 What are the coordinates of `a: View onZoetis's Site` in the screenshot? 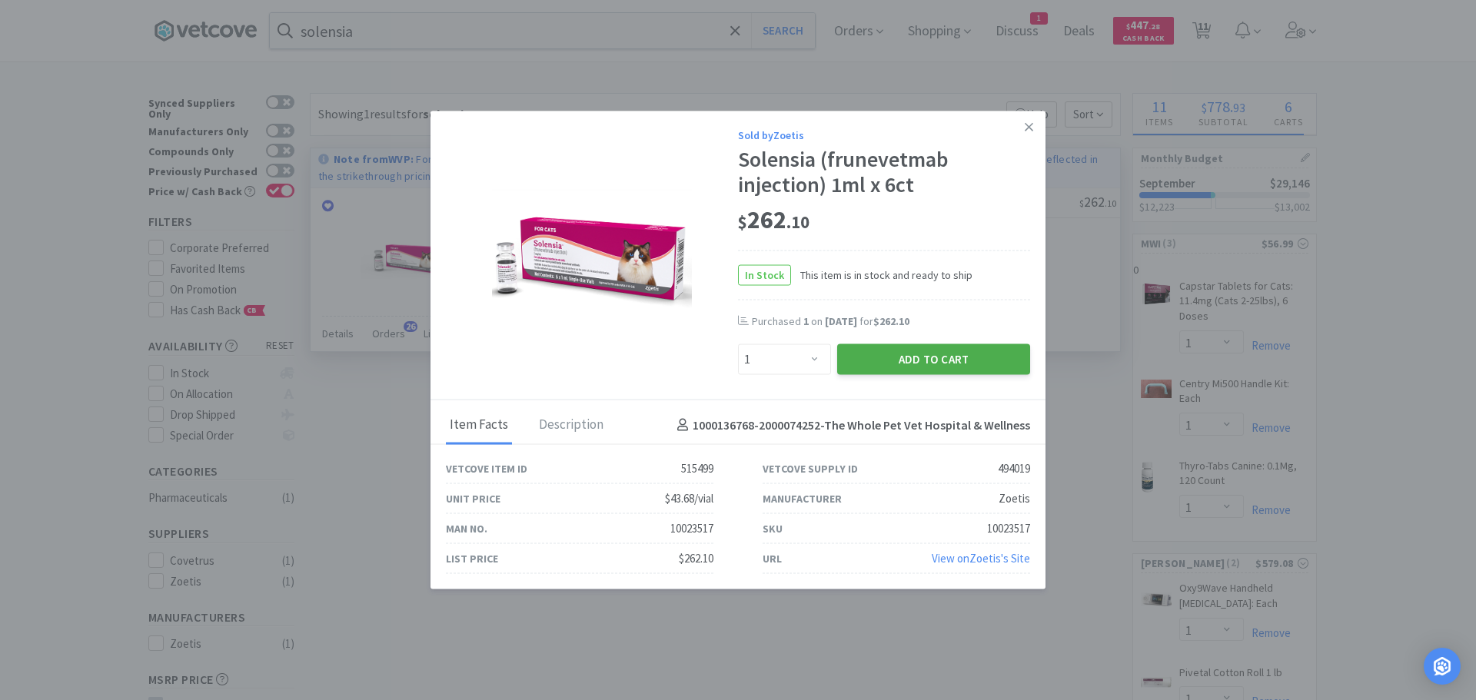 It's located at (981, 558).